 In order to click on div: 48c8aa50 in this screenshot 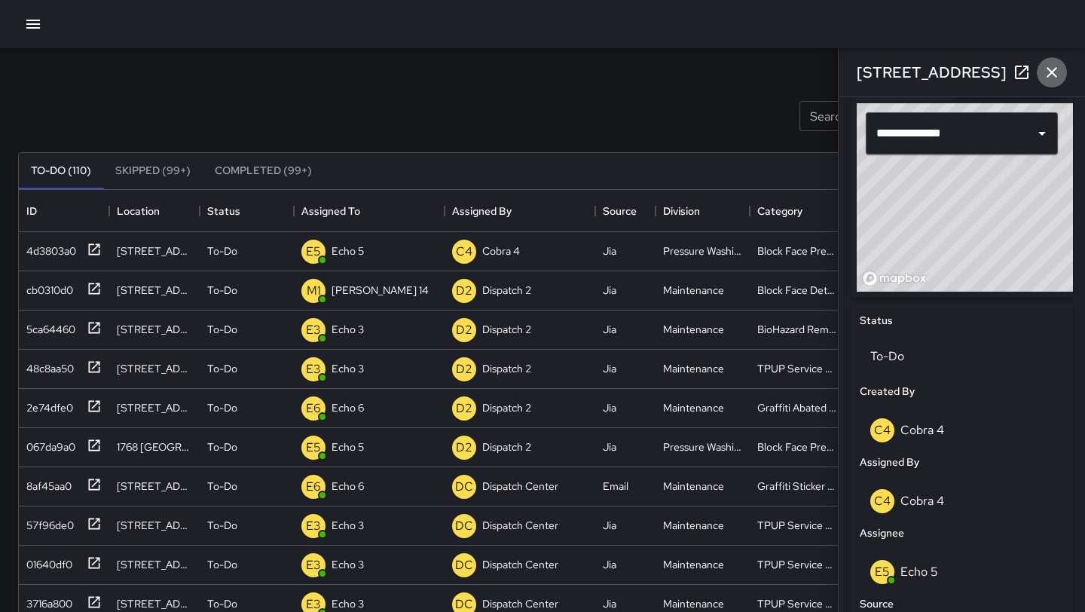, I will do `click(47, 365)`.